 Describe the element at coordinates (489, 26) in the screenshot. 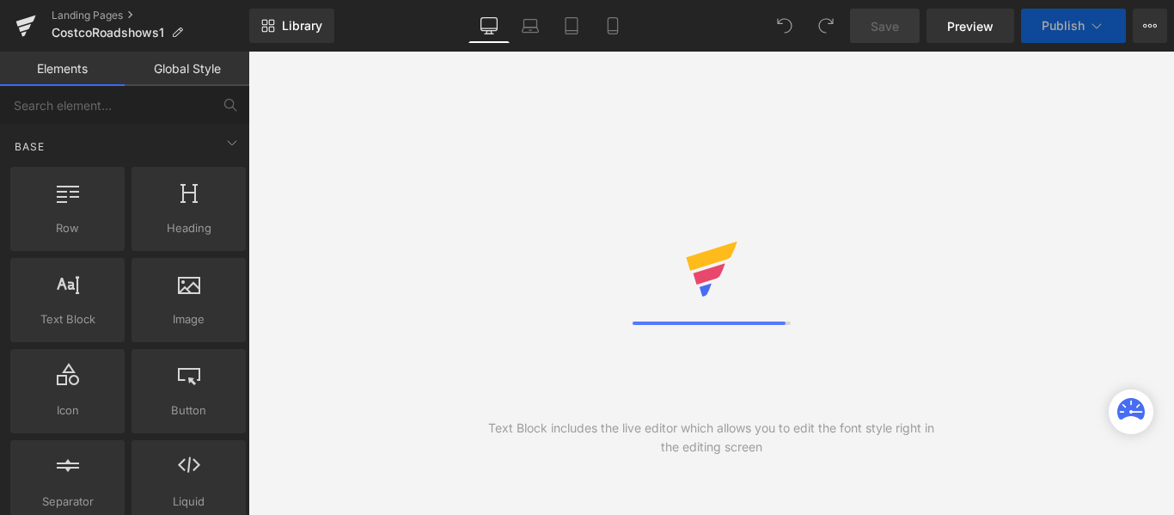

I see `a: Desktop` at that location.